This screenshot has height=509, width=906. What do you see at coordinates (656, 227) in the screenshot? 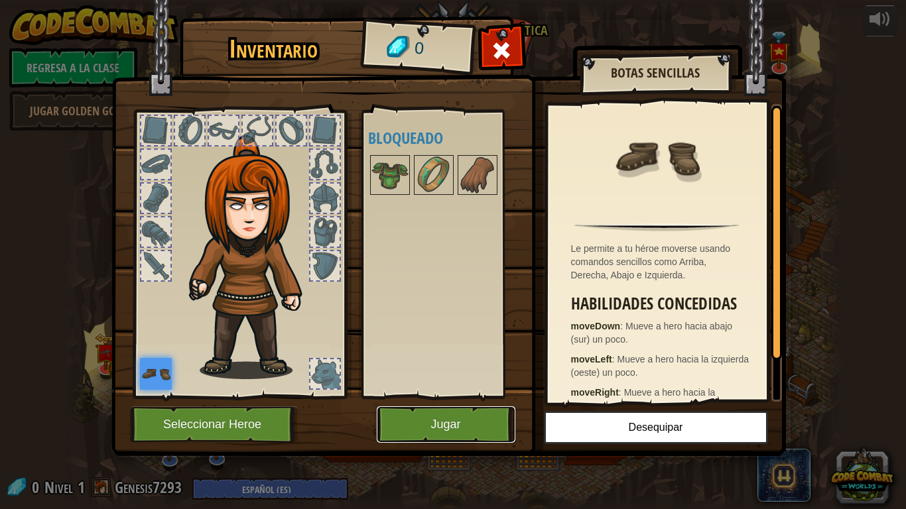
I see `img: hr.png` at bounding box center [656, 227].